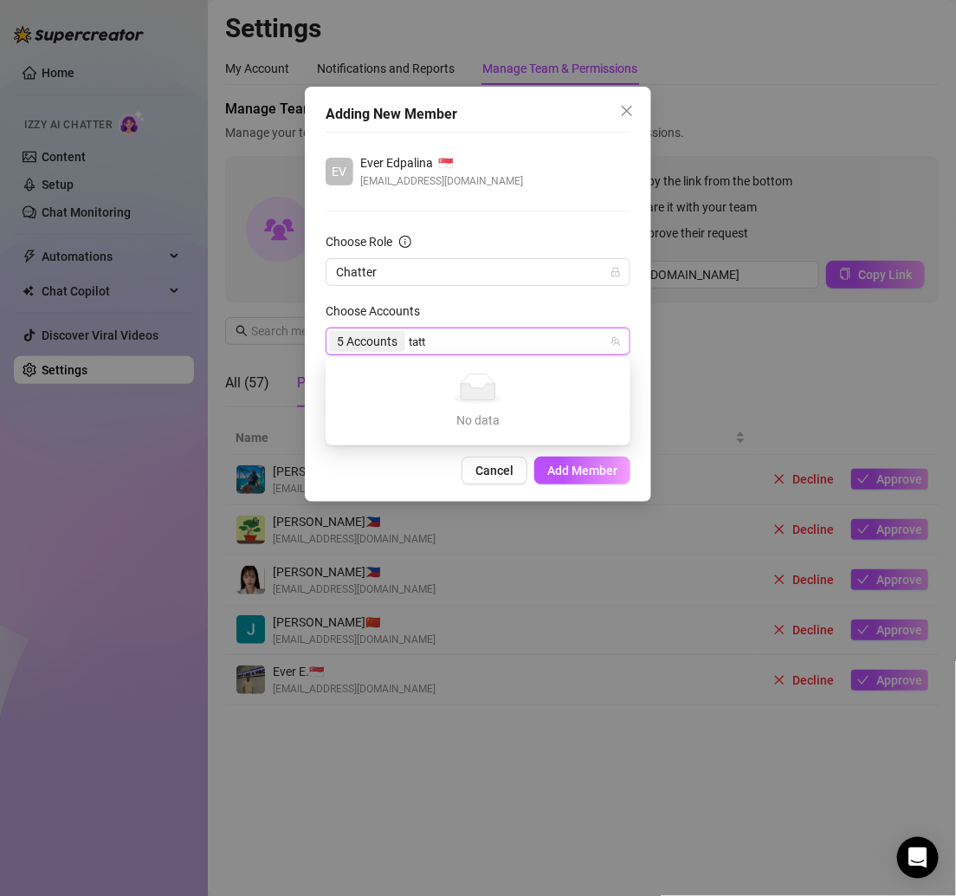 The height and width of the screenshot is (896, 956). Describe the element at coordinates (478, 420) in the screenshot. I see `div: No data` at that location.